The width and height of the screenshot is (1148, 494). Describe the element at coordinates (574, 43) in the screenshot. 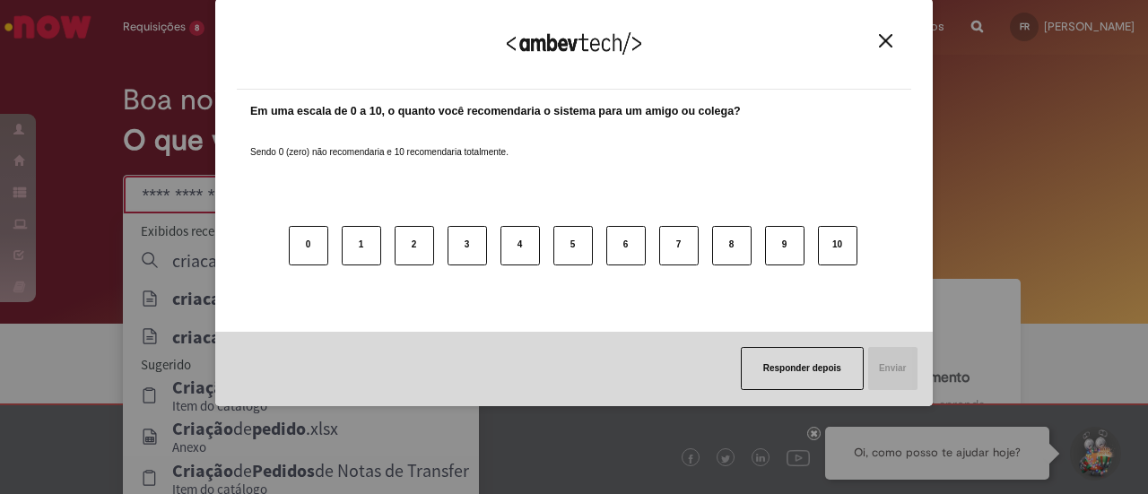

I see `img: Logo Ambevtech` at that location.